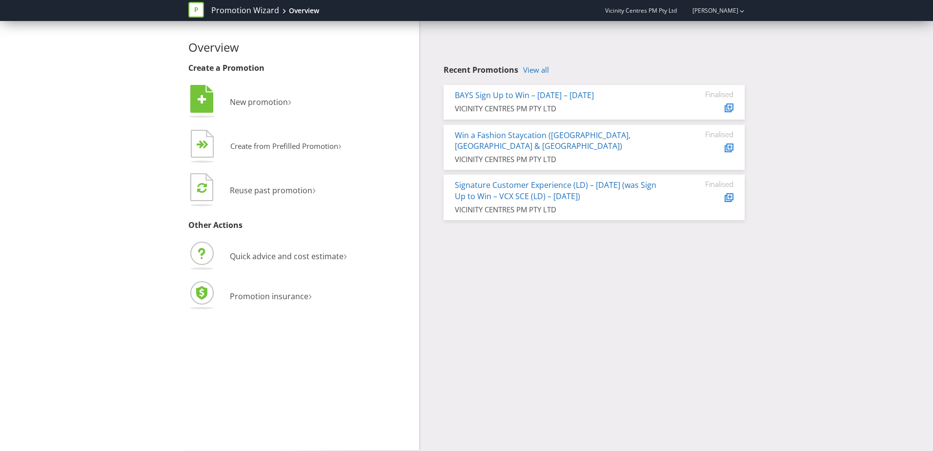 This screenshot has width=933, height=451. I want to click on h3: Create a Promotion, so click(300, 68).